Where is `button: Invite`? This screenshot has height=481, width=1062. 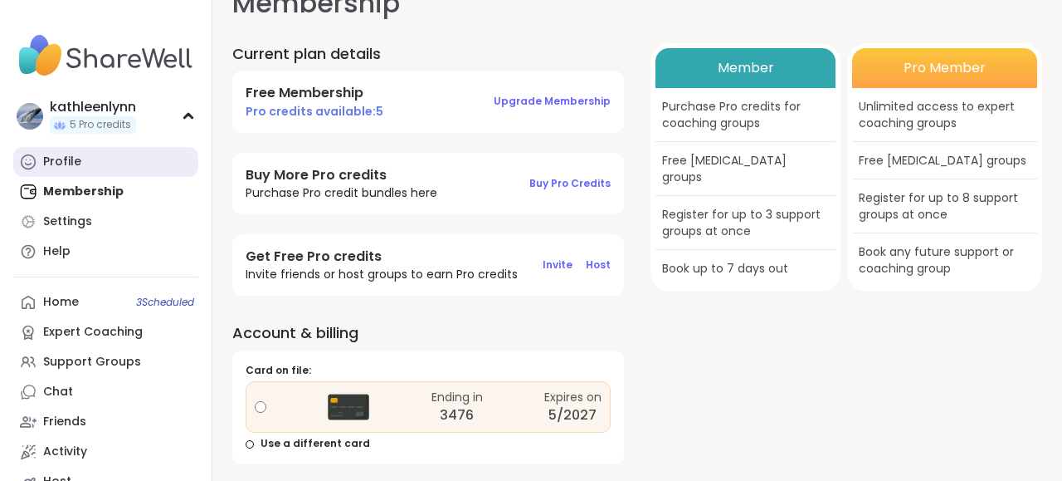 button: Invite is located at coordinates (558, 265).